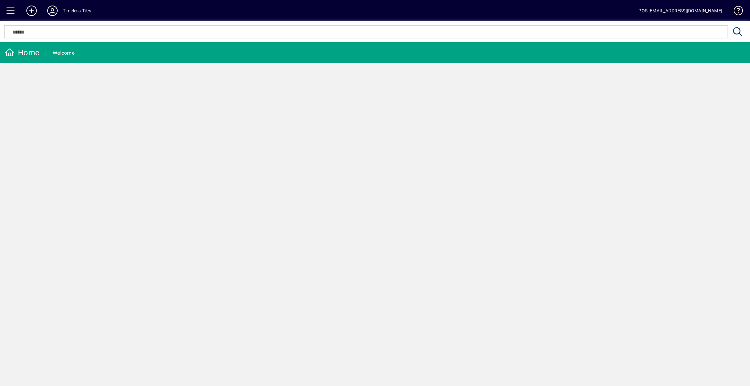 This screenshot has height=386, width=750. Describe the element at coordinates (77, 11) in the screenshot. I see `div: Timeless Tiles` at that location.